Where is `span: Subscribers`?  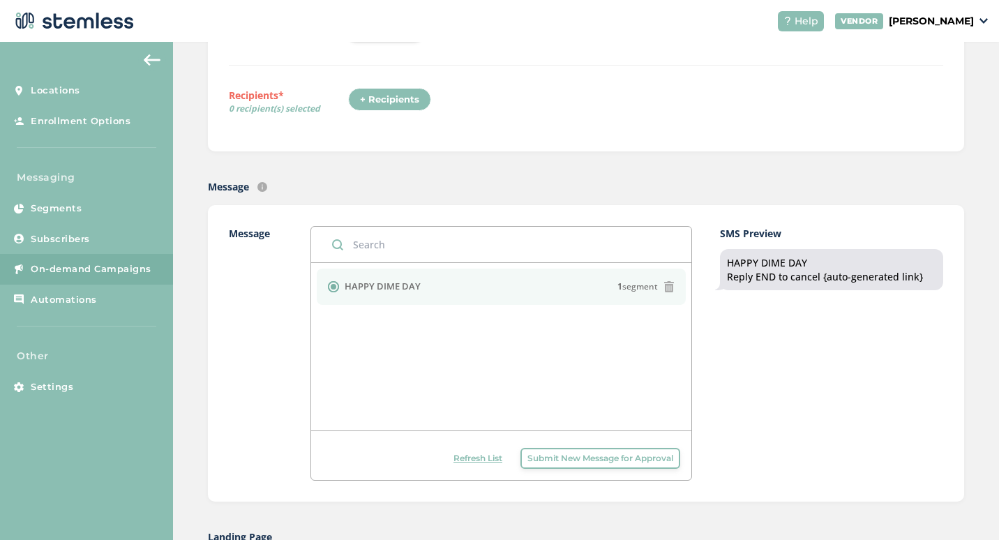 span: Subscribers is located at coordinates (60, 239).